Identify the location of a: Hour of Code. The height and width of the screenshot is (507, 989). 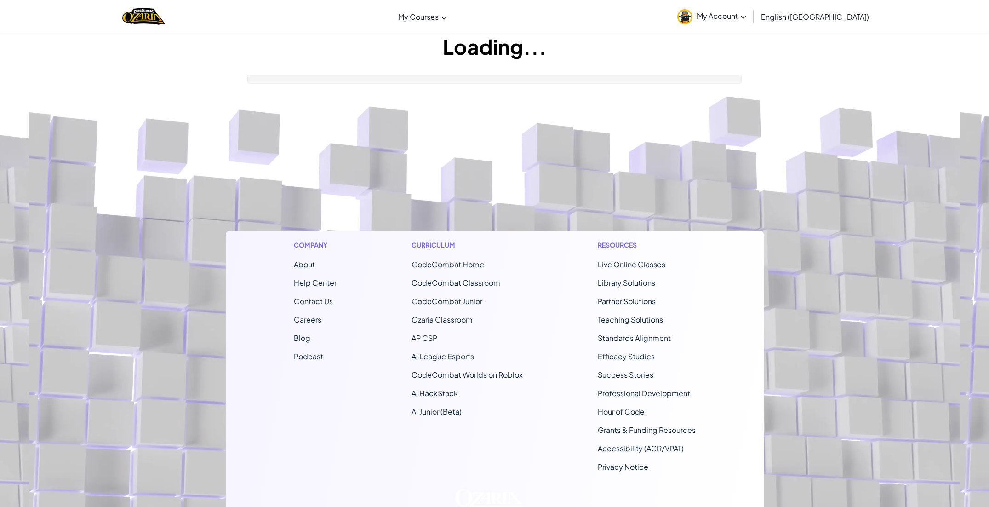
(621, 411).